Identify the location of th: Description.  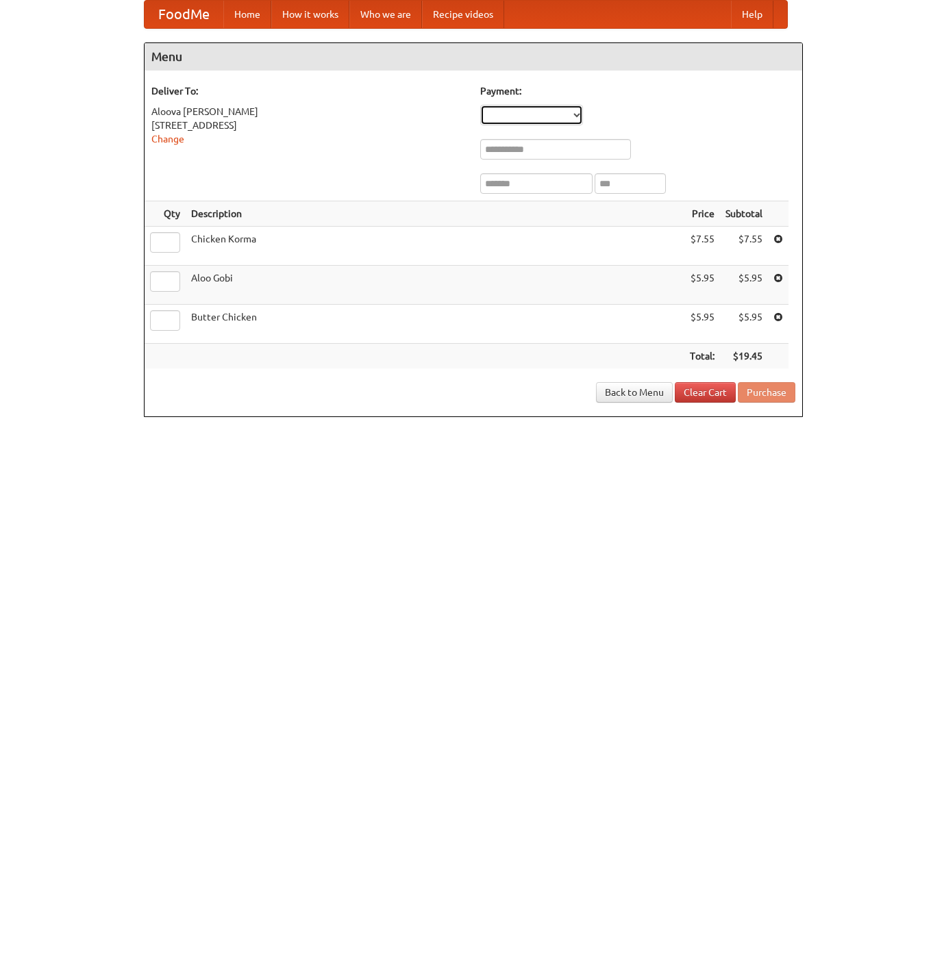
(435, 214).